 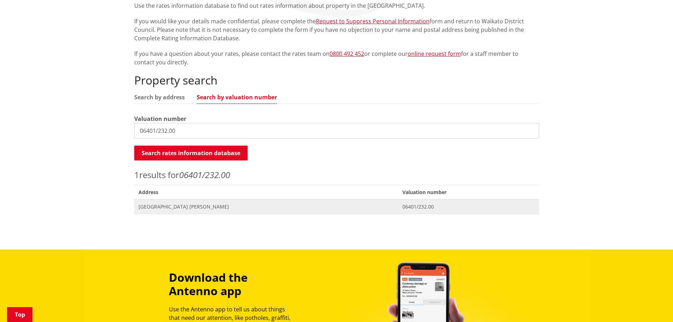 I want to click on a: Request to Suppress Personal Information, so click(x=373, y=21).